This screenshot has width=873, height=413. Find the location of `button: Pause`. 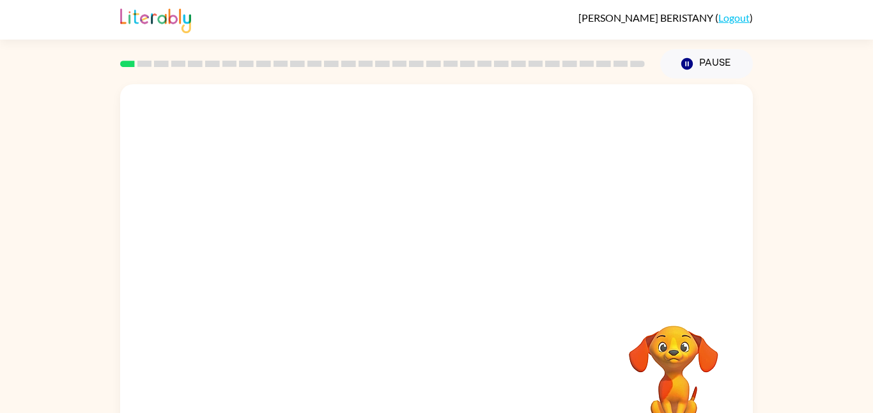

button: Pause is located at coordinates (706, 64).